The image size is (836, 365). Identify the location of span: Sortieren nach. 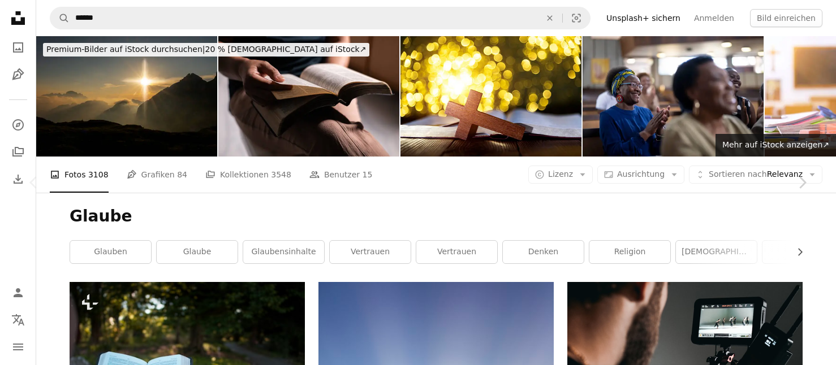
(737, 174).